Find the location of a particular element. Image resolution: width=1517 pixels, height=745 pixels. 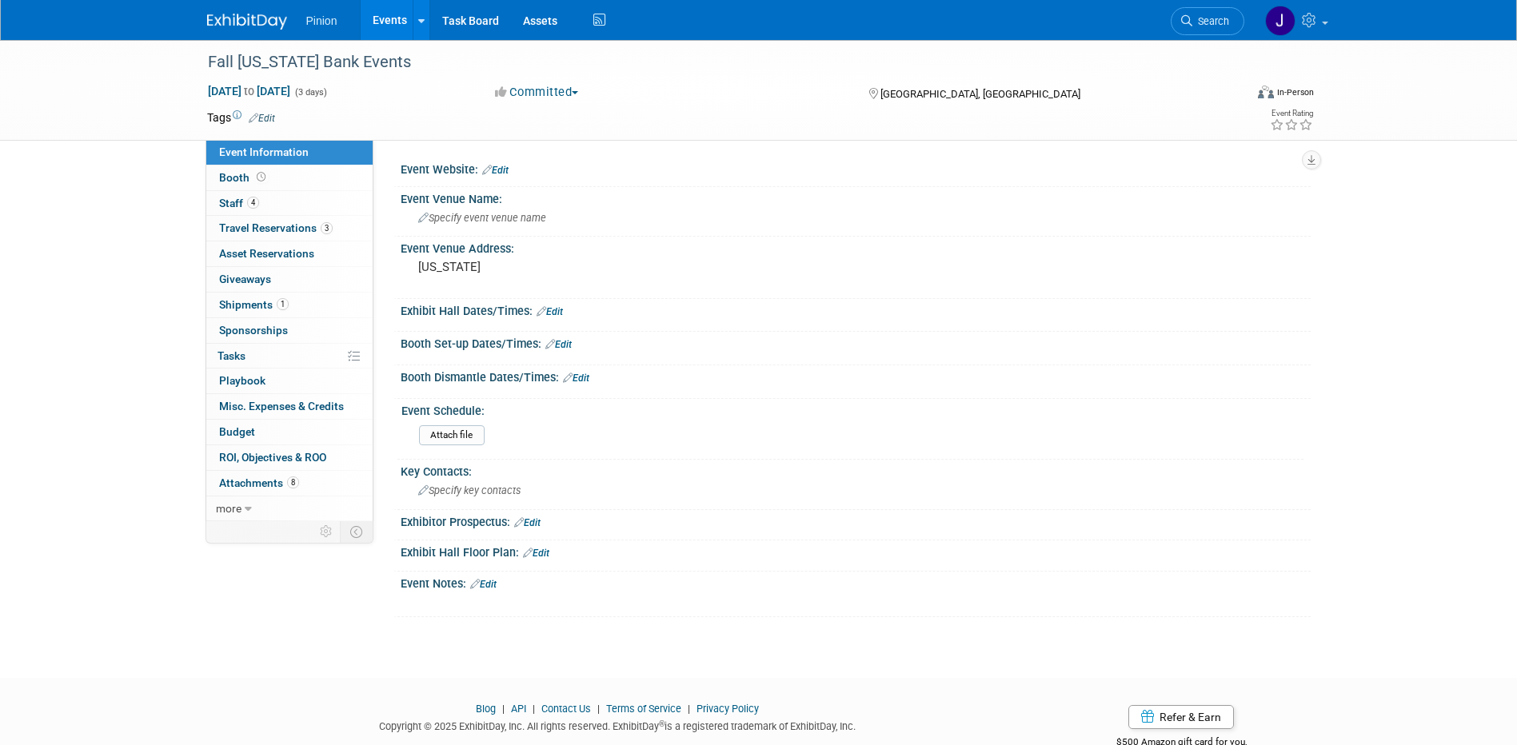

a: Travel Reservations3 is located at coordinates (289, 228).